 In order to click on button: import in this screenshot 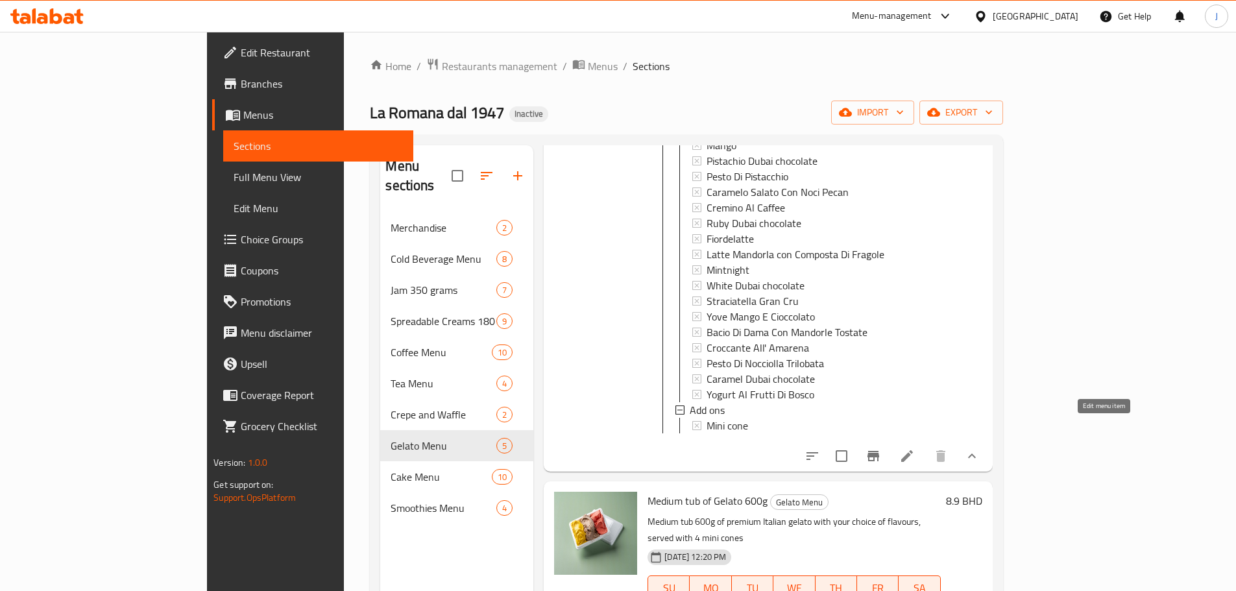, I will do `click(872, 112)`.